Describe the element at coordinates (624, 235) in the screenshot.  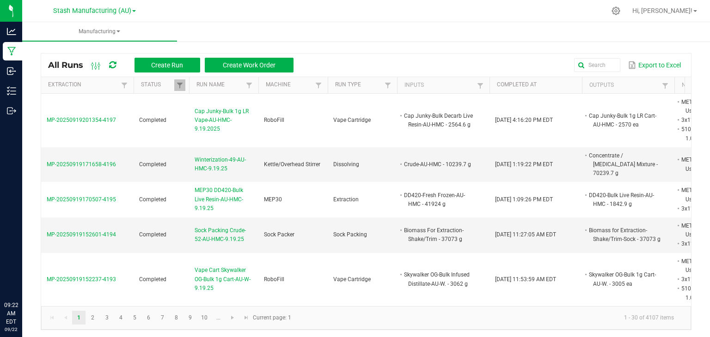
I see `li: Biomass for Extraction-Shake/Trim-Sock - 37073 g` at that location.